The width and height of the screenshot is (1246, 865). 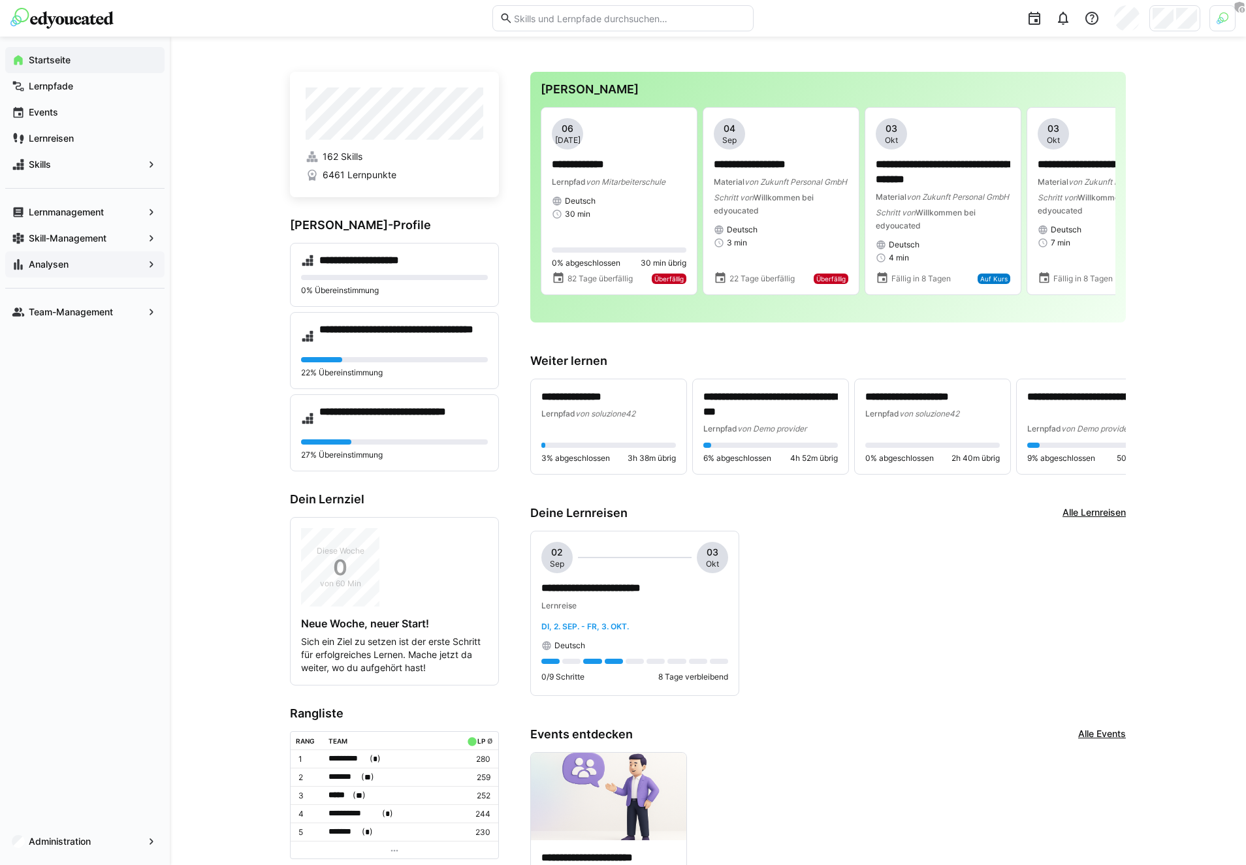 I want to click on p: 230, so click(x=477, y=833).